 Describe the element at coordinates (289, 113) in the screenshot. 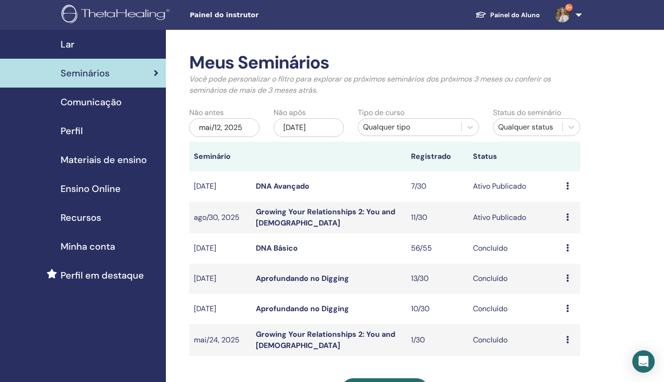

I see `label: Não após` at that location.